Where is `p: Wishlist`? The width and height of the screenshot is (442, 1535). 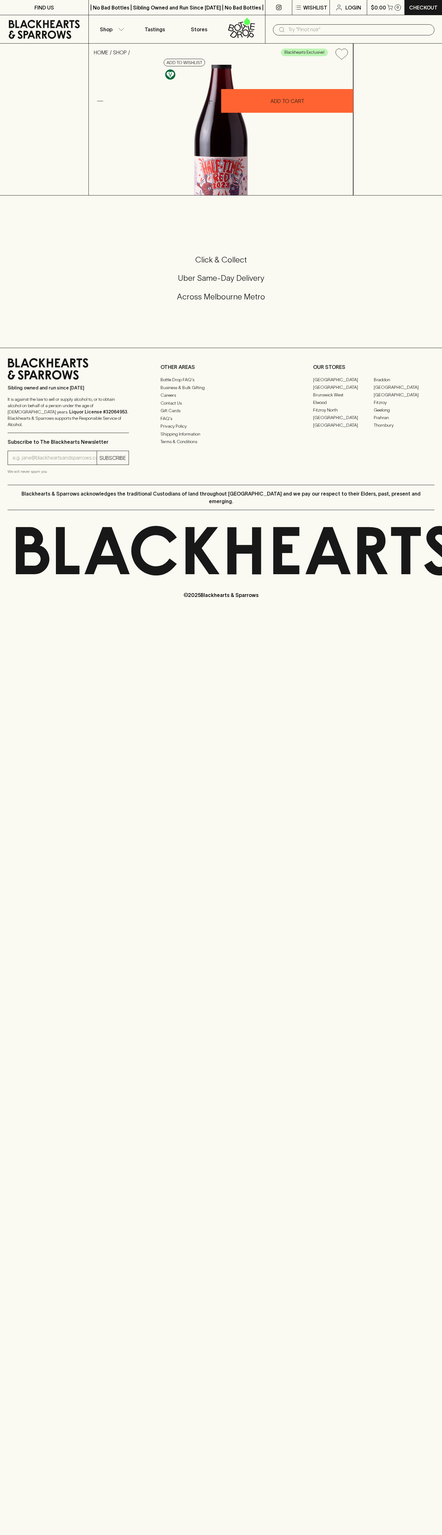 p: Wishlist is located at coordinates (315, 8).